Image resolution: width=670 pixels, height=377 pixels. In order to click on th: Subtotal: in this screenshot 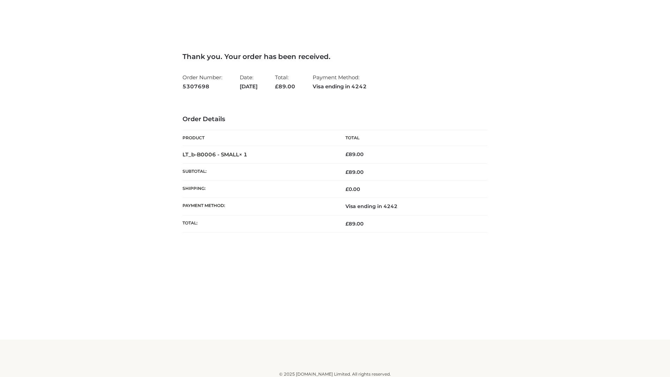, I will do `click(259, 172)`.